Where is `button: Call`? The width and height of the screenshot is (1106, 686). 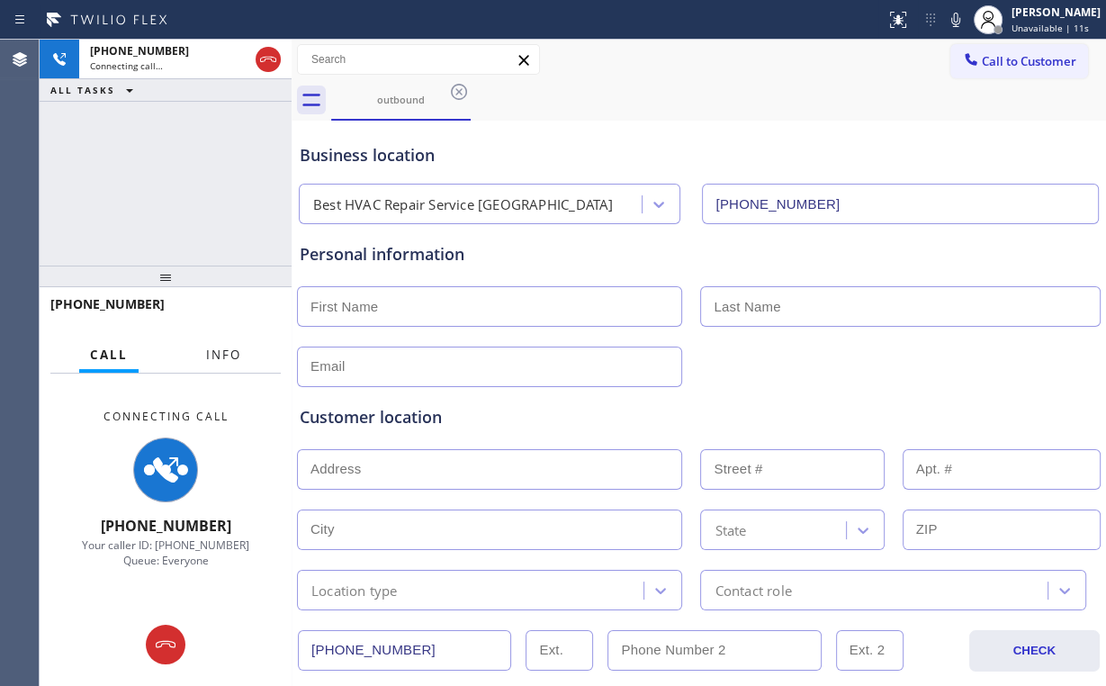
button: Call is located at coordinates (109, 355).